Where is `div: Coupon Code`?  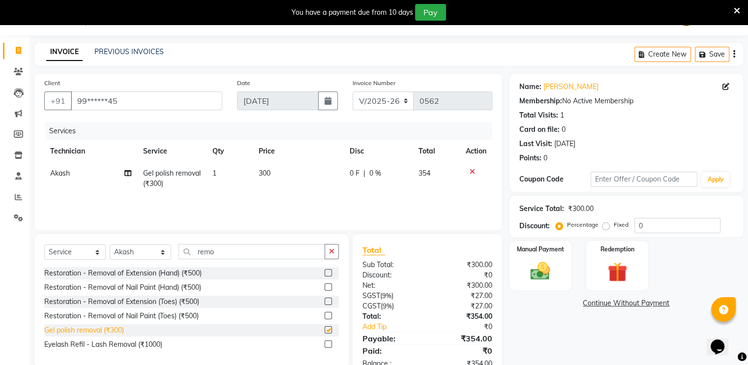 div: Coupon Code is located at coordinates (555, 179).